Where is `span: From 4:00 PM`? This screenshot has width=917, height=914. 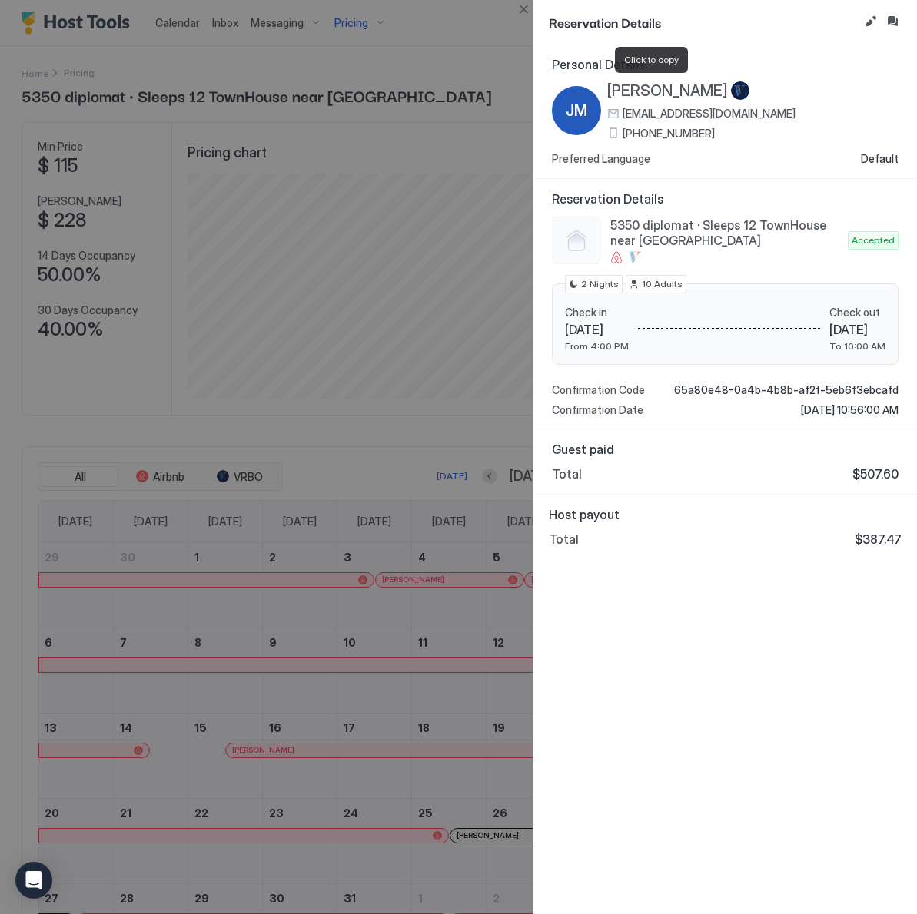
span: From 4:00 PM is located at coordinates (596, 346).